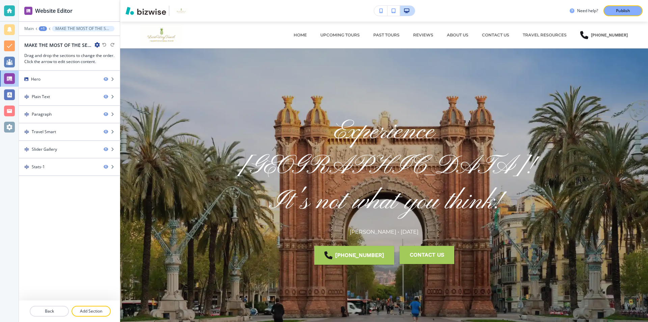 The width and height of the screenshot is (648, 322). Describe the element at coordinates (83, 29) in the screenshot. I see `p: MAKE THE MOST OF THE SEASON BY FOLLOWING THESE SIMPLE GUIDELINES` at that location.